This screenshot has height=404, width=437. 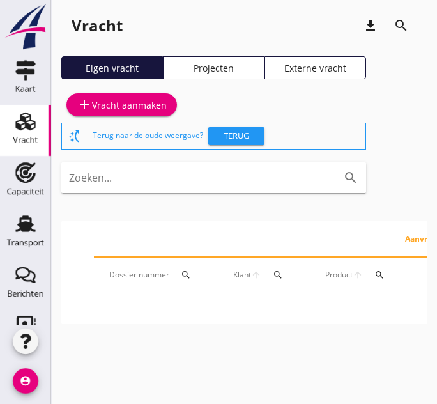 What do you see at coordinates (226, 136) in the screenshot?
I see `div: Terug naar de oude weergave?` at bounding box center [226, 136].